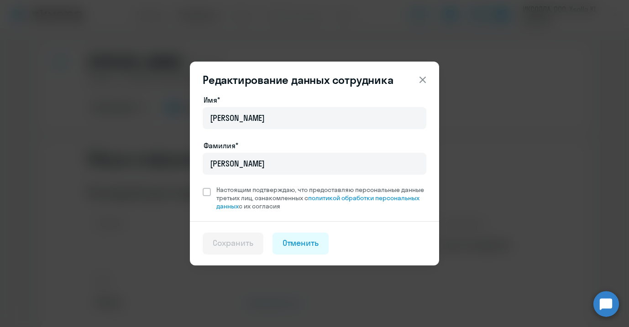 The width and height of the screenshot is (629, 327). I want to click on a: политикой обработки персональных данных, so click(317, 202).